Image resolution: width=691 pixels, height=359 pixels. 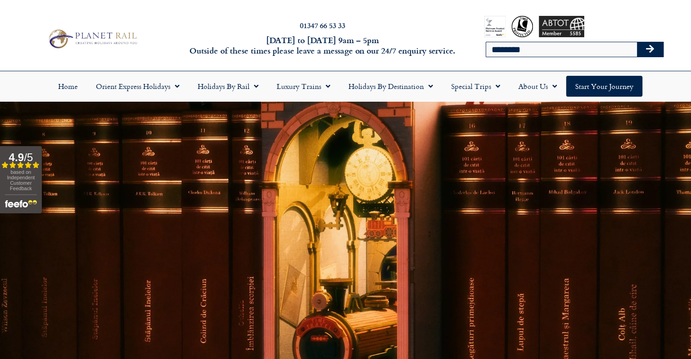 What do you see at coordinates (68, 86) in the screenshot?
I see `a: Home` at bounding box center [68, 86].